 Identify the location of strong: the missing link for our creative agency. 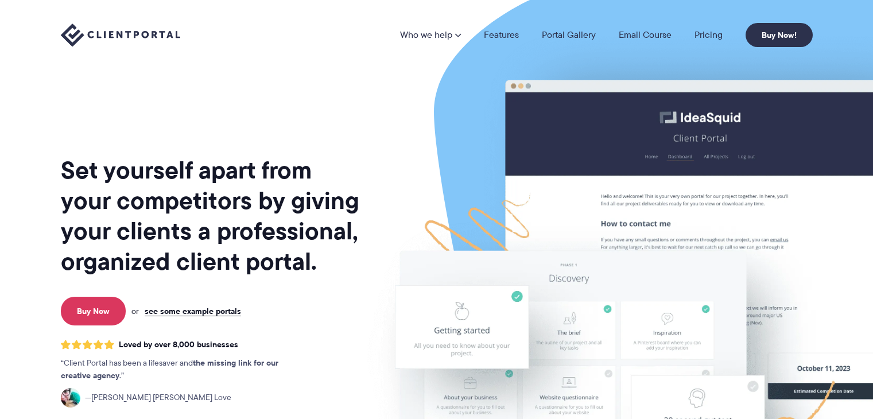
(169, 369).